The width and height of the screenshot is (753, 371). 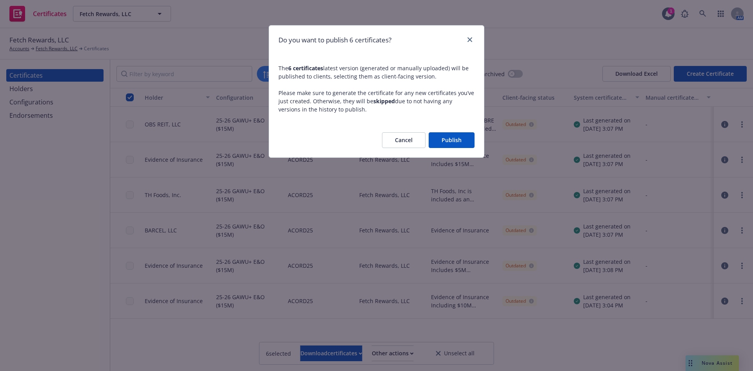 What do you see at coordinates (377, 101) in the screenshot?
I see `p: Please make sure to generate the certificate for any new certificates you’ve just created. Otherw...` at bounding box center [377, 101].